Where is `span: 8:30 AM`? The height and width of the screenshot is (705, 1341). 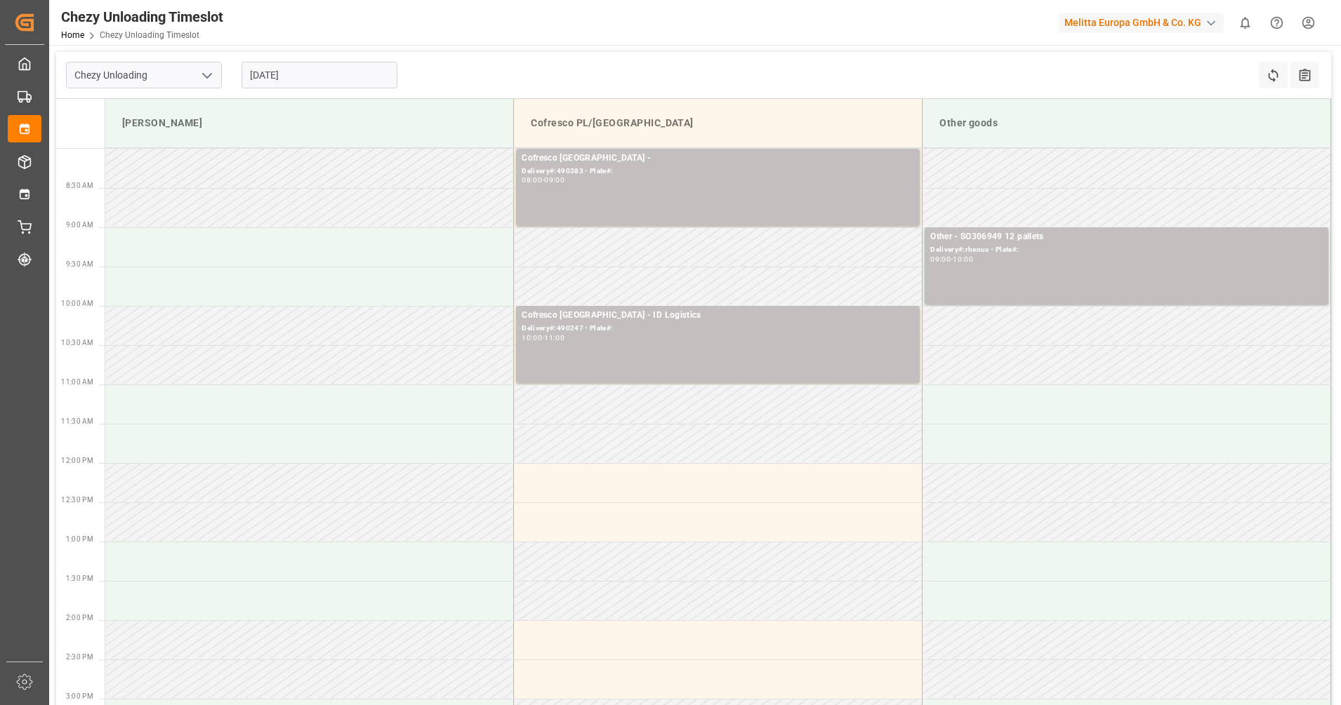 span: 8:30 AM is located at coordinates (79, 185).